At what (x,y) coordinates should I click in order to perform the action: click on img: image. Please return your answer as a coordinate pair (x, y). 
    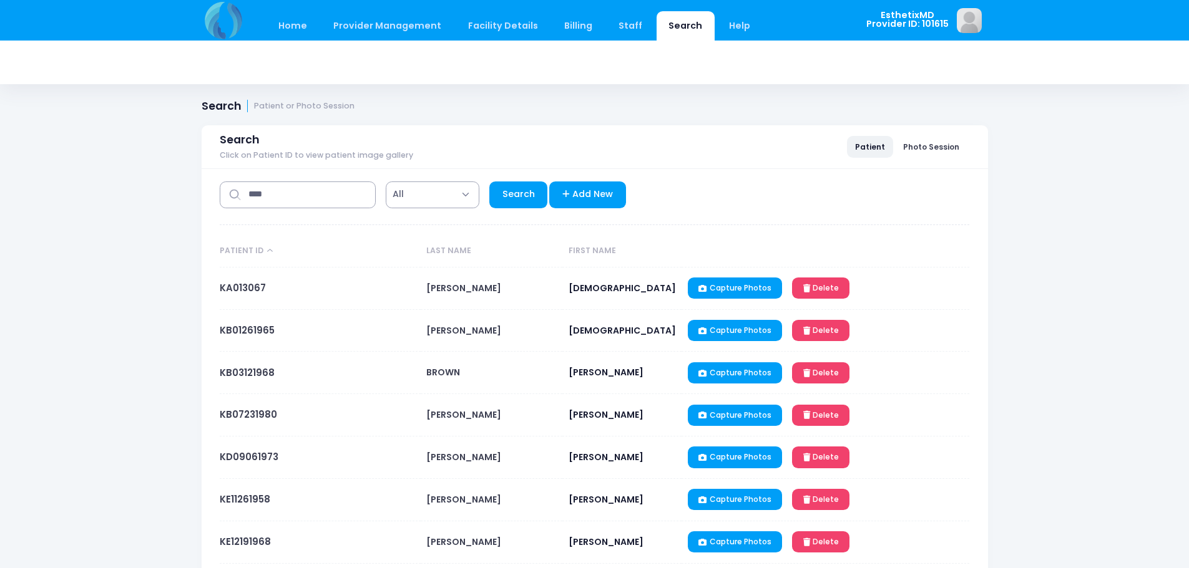
    Looking at the image, I should click on (969, 21).